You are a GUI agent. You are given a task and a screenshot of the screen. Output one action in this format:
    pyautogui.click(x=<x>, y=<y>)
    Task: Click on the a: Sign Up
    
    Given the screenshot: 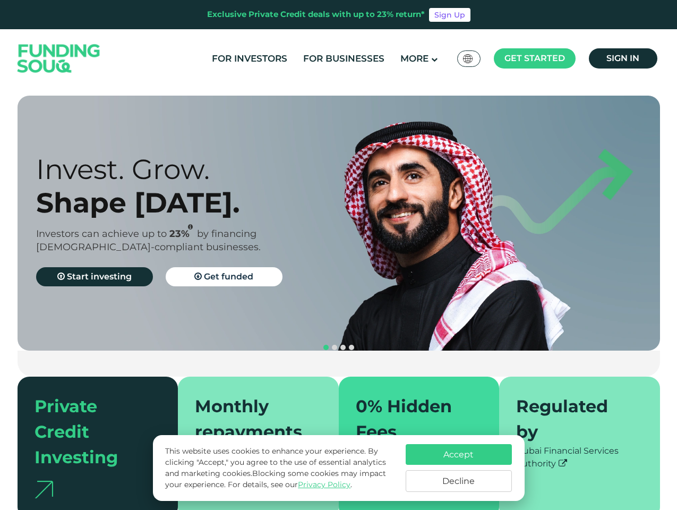 What is the action you would take?
    pyautogui.click(x=450, y=15)
    